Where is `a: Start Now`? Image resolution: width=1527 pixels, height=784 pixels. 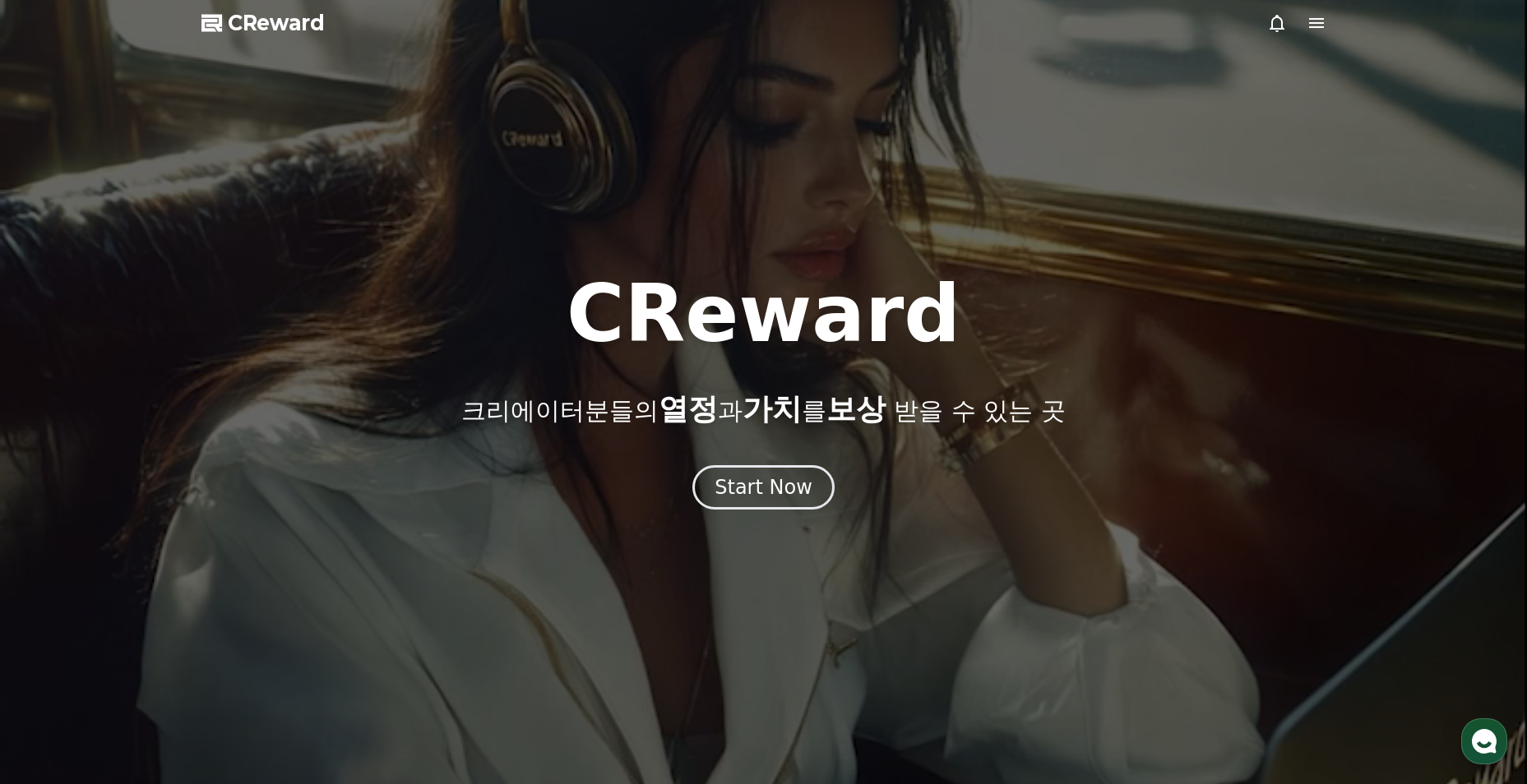 a: Start Now is located at coordinates (763, 489).